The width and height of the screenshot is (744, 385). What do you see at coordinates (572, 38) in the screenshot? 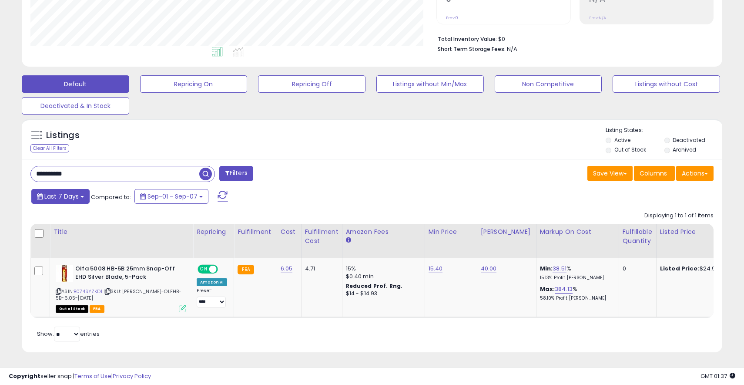
I see `li: $0` at bounding box center [572, 38].